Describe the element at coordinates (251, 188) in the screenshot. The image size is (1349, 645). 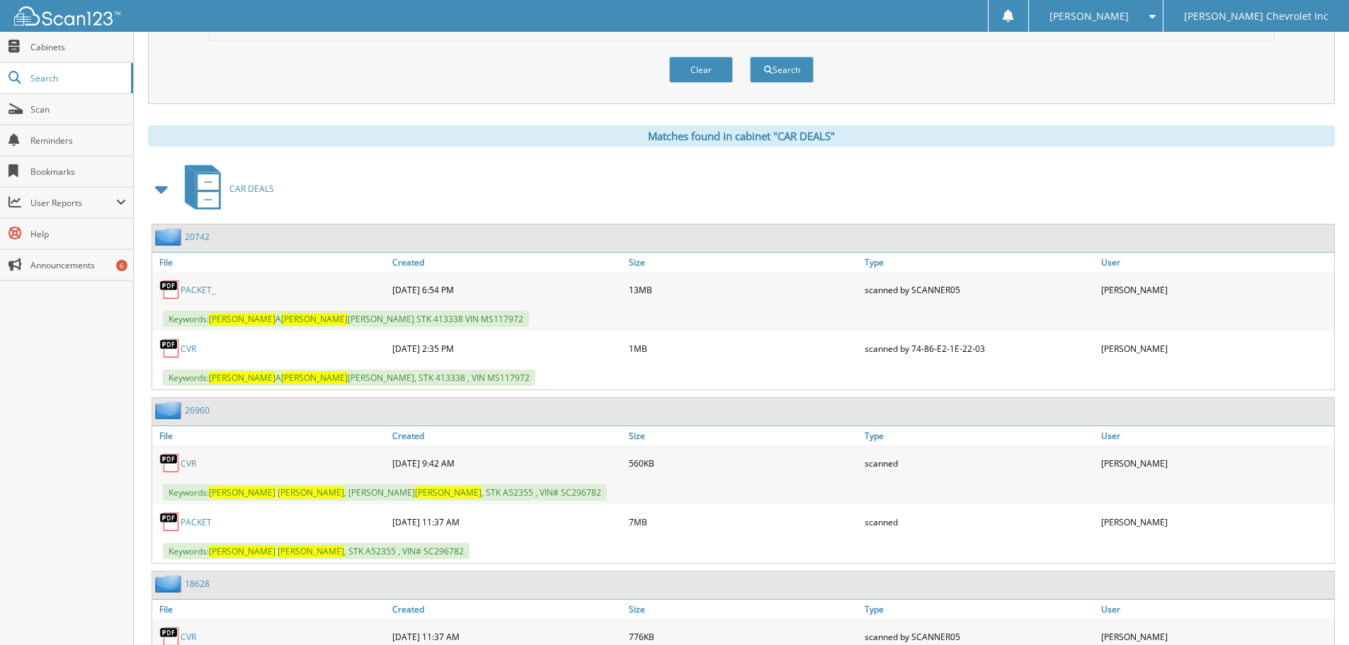
I see `span: CAR DEALS` at that location.